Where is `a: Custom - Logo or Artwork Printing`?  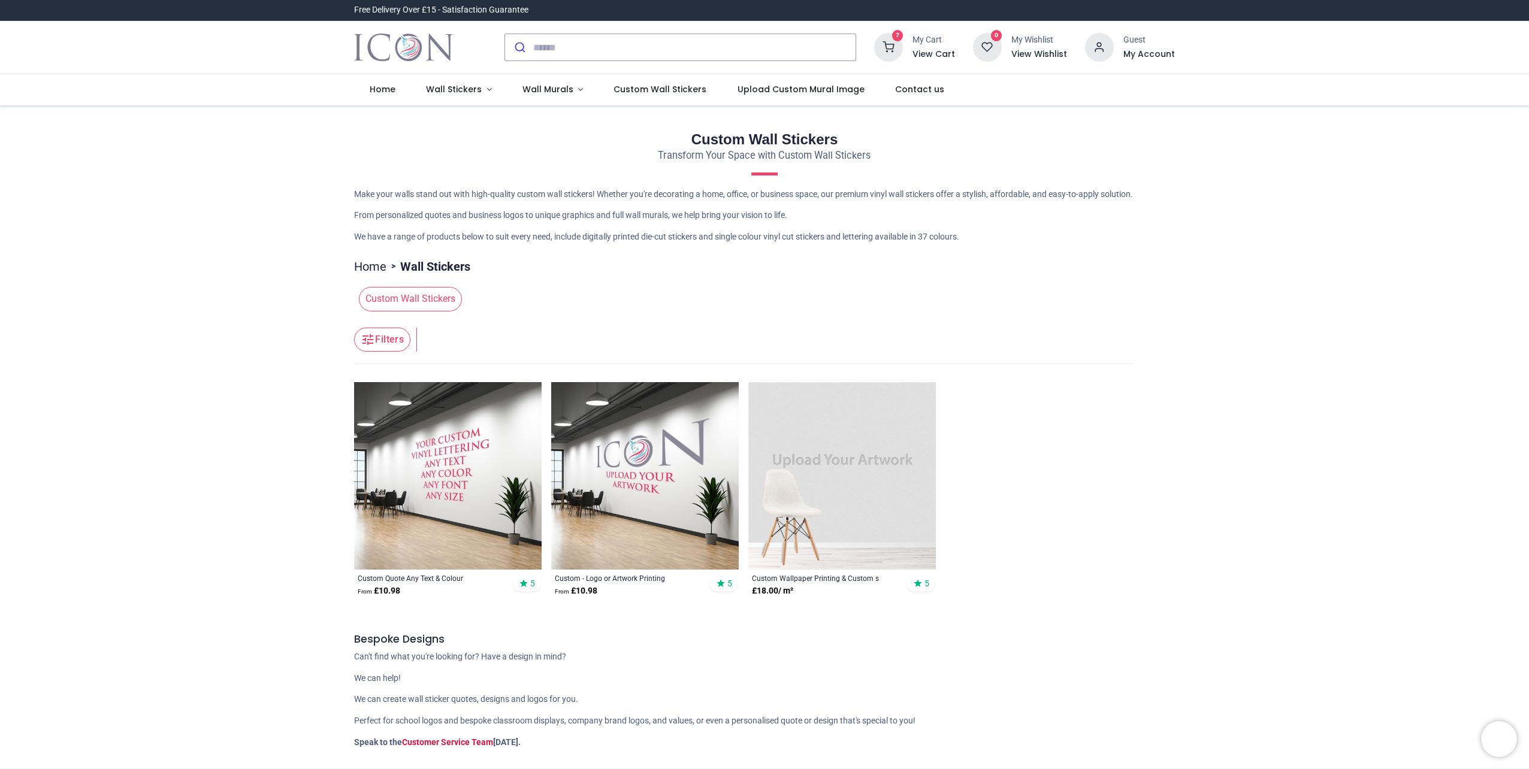 a: Custom - Logo or Artwork Printing is located at coordinates (627, 578).